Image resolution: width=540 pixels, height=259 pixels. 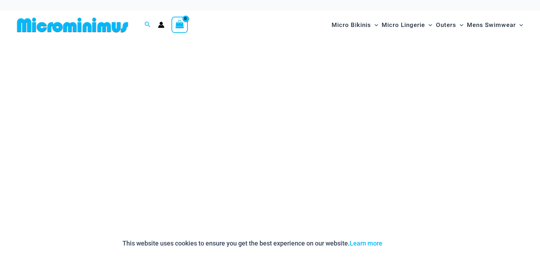 What do you see at coordinates (351, 25) in the screenshot?
I see `span: Micro Bikinis` at bounding box center [351, 25].